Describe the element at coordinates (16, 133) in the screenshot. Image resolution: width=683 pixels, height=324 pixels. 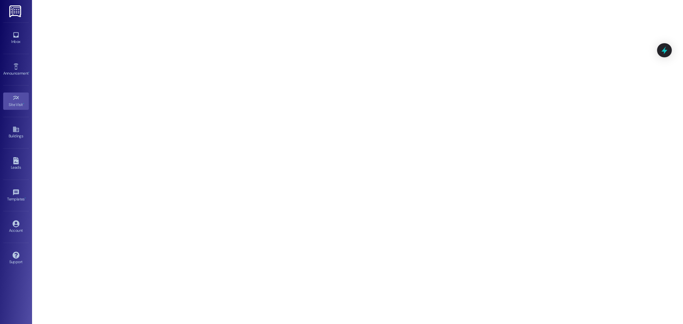
I see `a: Buildings` at that location.